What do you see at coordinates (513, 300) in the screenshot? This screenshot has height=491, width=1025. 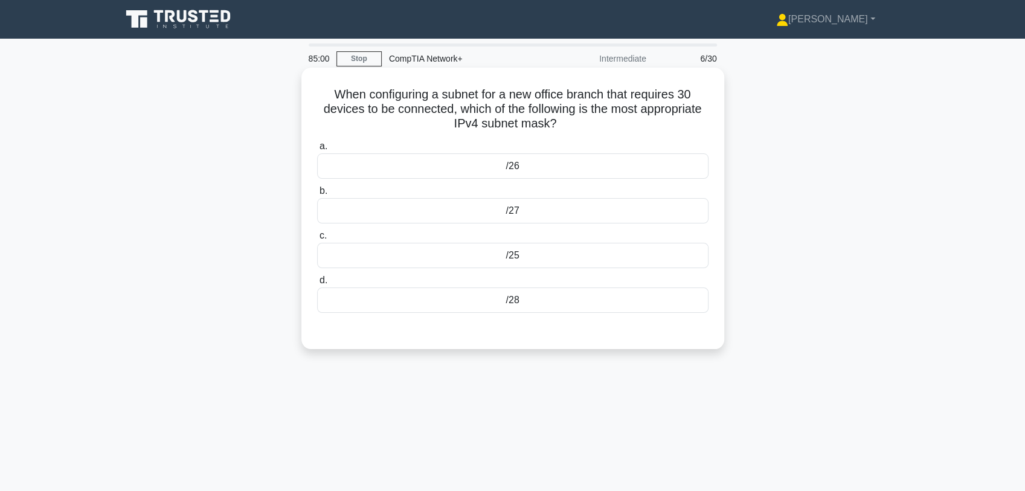 I see `div: /28` at bounding box center [513, 300].